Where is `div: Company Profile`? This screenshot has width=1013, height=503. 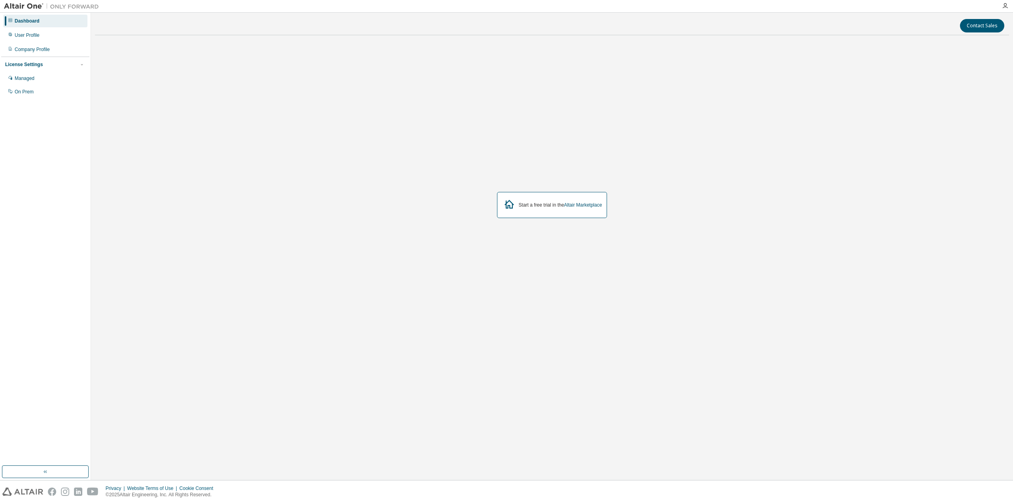
div: Company Profile is located at coordinates (32, 49).